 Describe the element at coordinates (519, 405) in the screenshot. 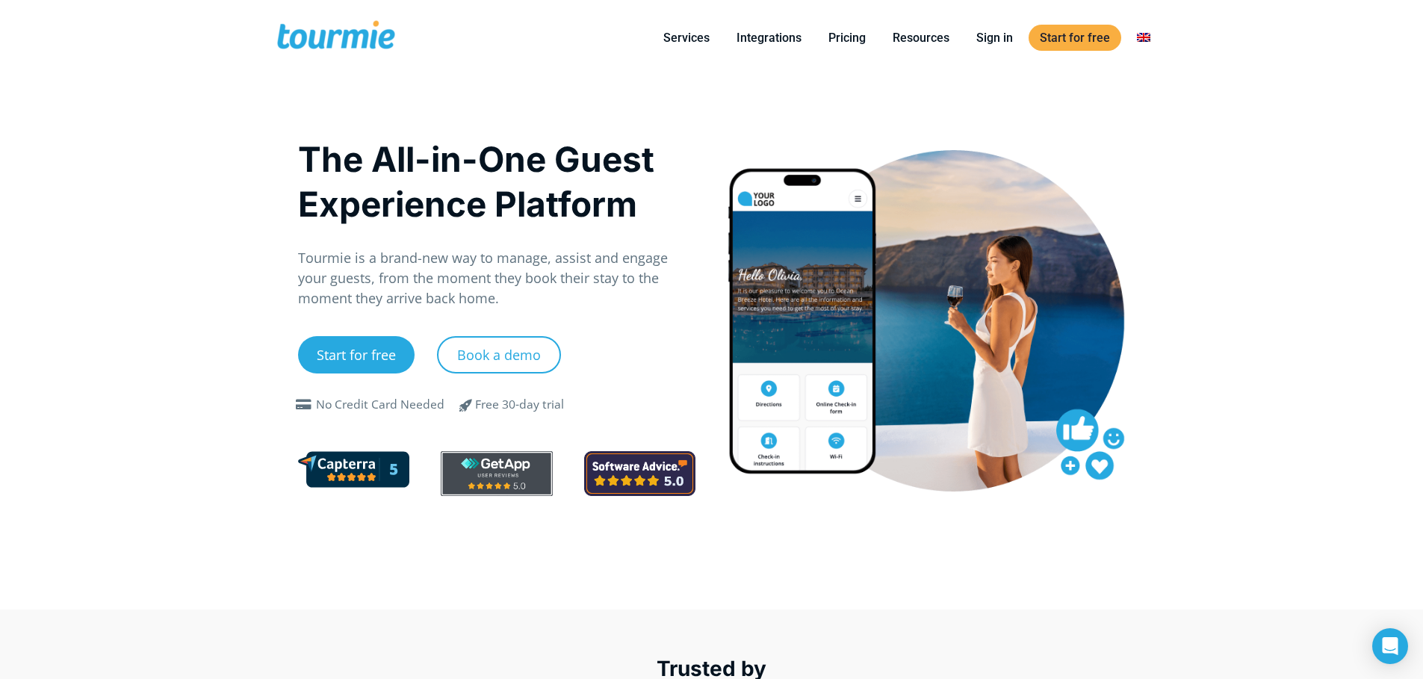

I see `div: Free 30-day trial` at that location.